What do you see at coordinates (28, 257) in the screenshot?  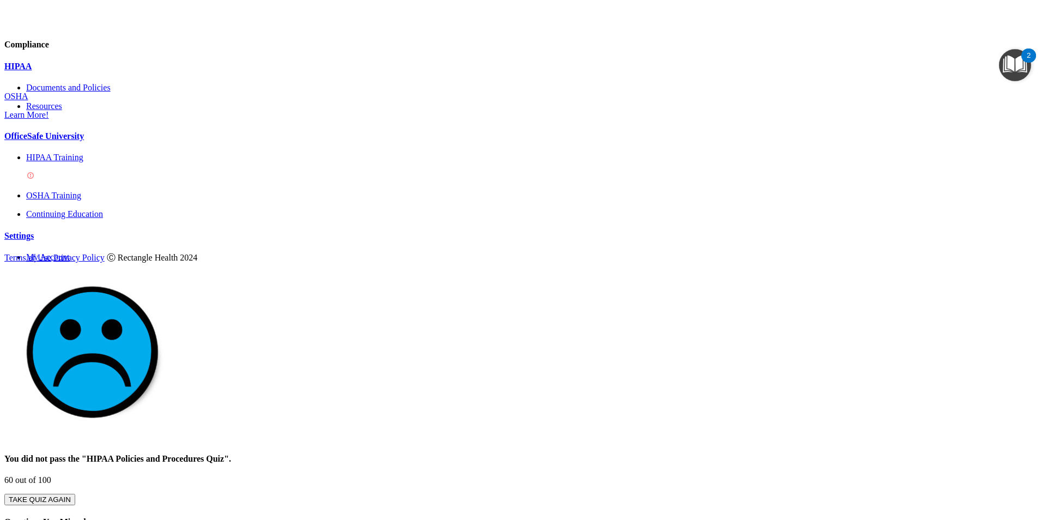 I see `a: Terms of Use` at bounding box center [28, 257].